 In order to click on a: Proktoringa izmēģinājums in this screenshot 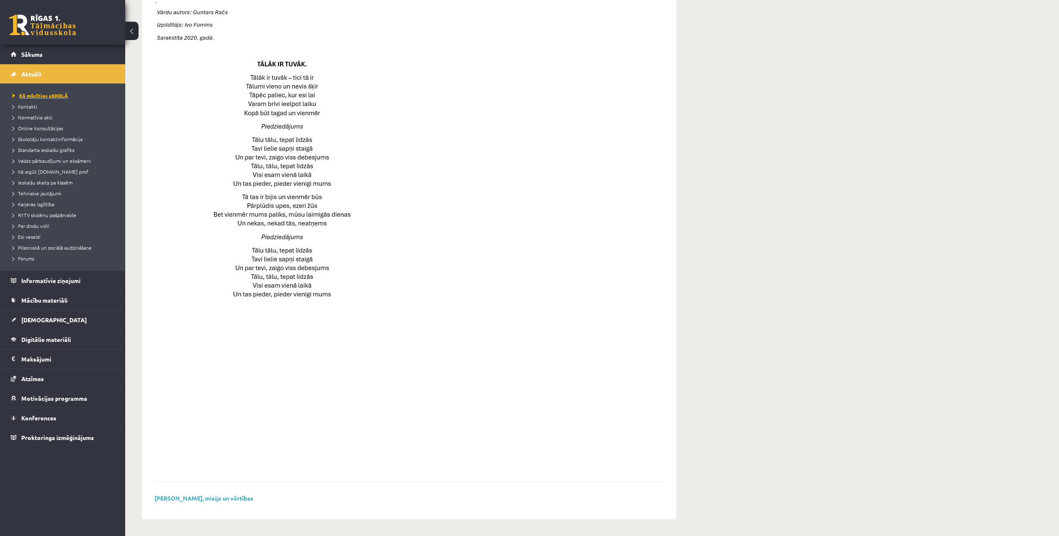, I will do `click(63, 438)`.